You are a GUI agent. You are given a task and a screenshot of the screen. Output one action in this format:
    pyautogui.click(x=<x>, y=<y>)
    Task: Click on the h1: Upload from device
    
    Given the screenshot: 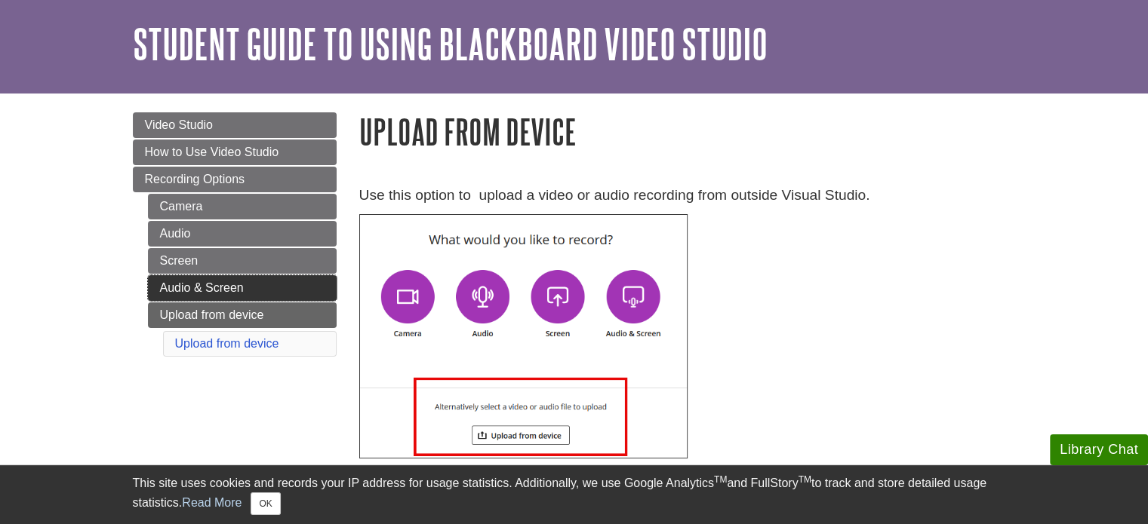 What is the action you would take?
    pyautogui.click(x=688, y=131)
    